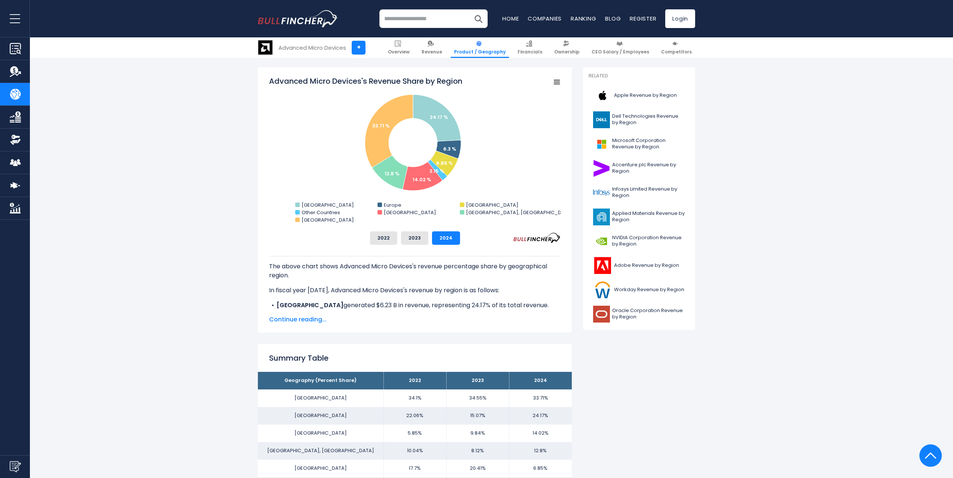 This screenshot has width=953, height=478. I want to click on img: DELL logo, so click(602, 120).